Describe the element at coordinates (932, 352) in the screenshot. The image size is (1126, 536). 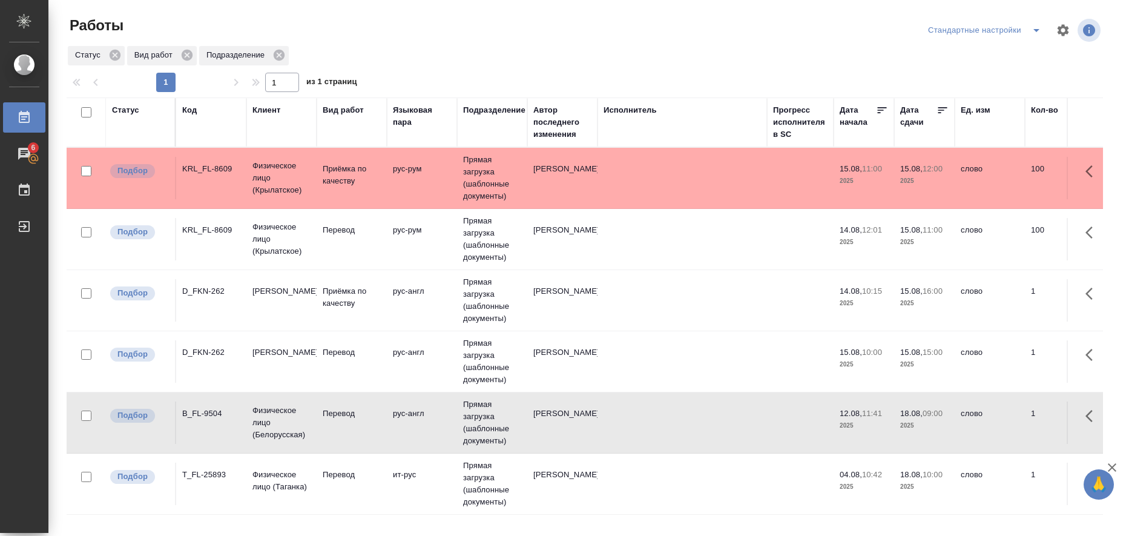
I see `p: 15:00` at that location.